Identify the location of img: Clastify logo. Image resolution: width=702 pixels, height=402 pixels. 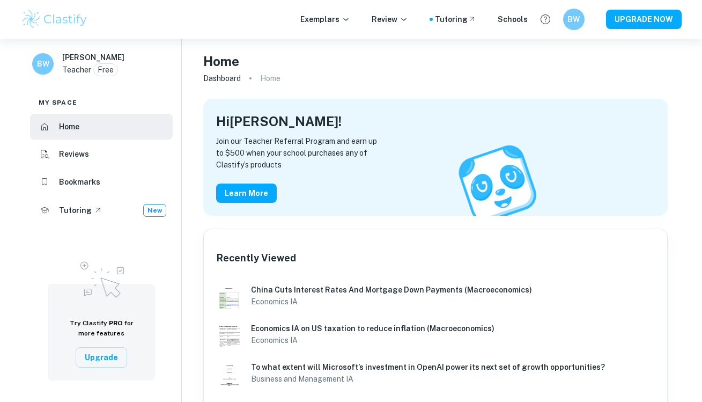
(55, 19).